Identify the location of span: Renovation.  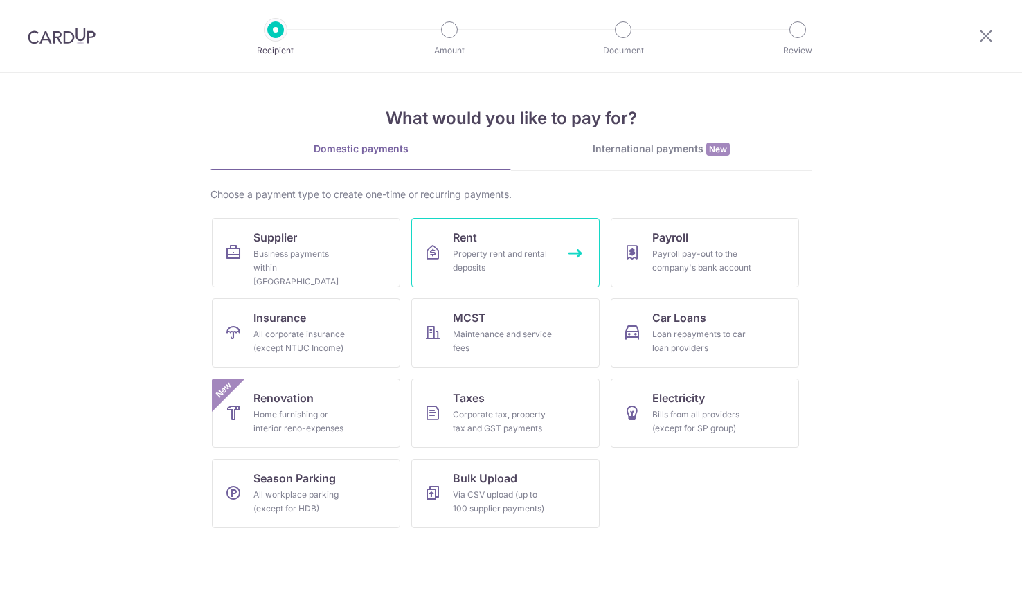
(283, 398).